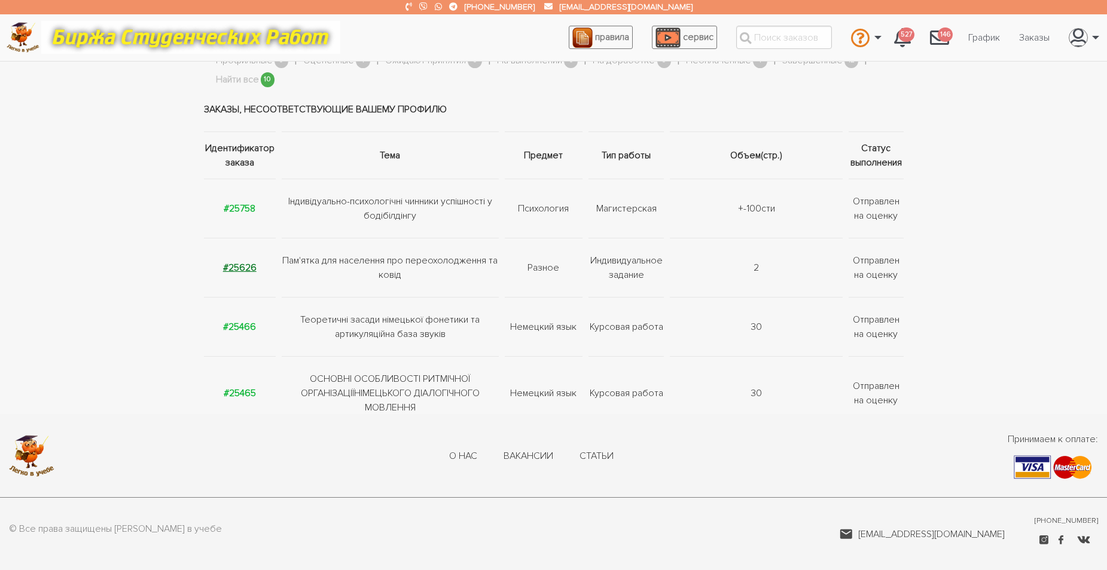  What do you see at coordinates (239, 209) in the screenshot?
I see `strong: #25758` at bounding box center [239, 209].